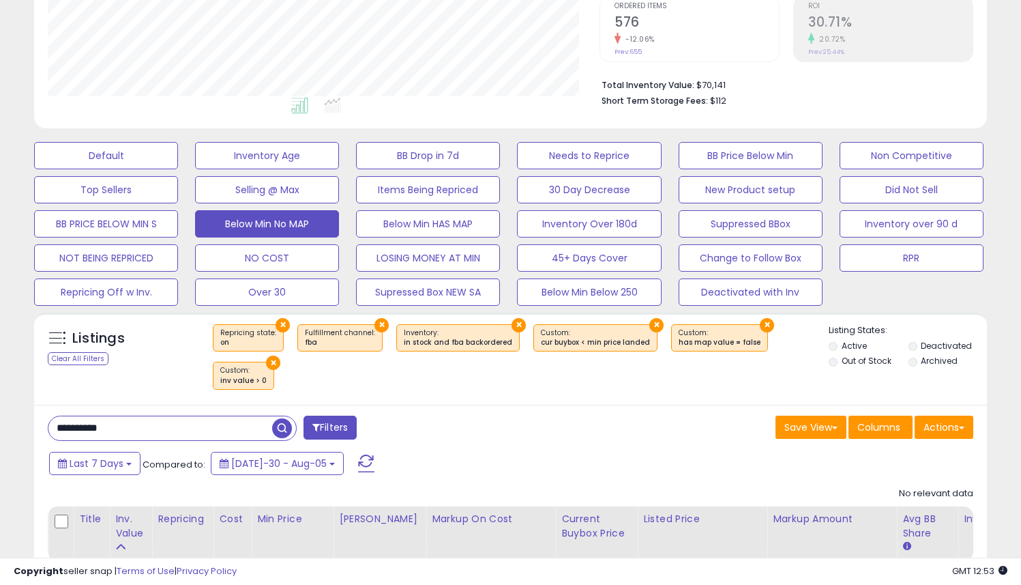 The image size is (1021, 585). I want to click on label: Out of Stock, so click(866, 360).